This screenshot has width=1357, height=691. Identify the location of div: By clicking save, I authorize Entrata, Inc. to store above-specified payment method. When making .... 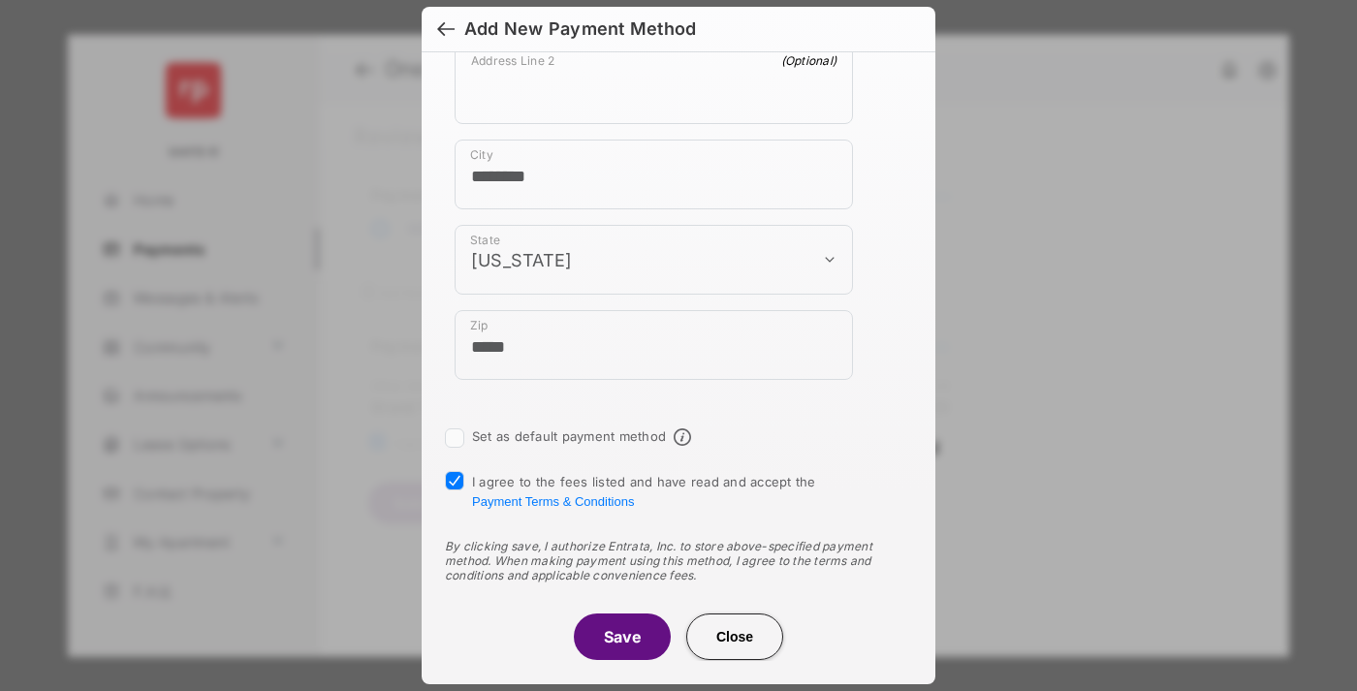
(678, 560).